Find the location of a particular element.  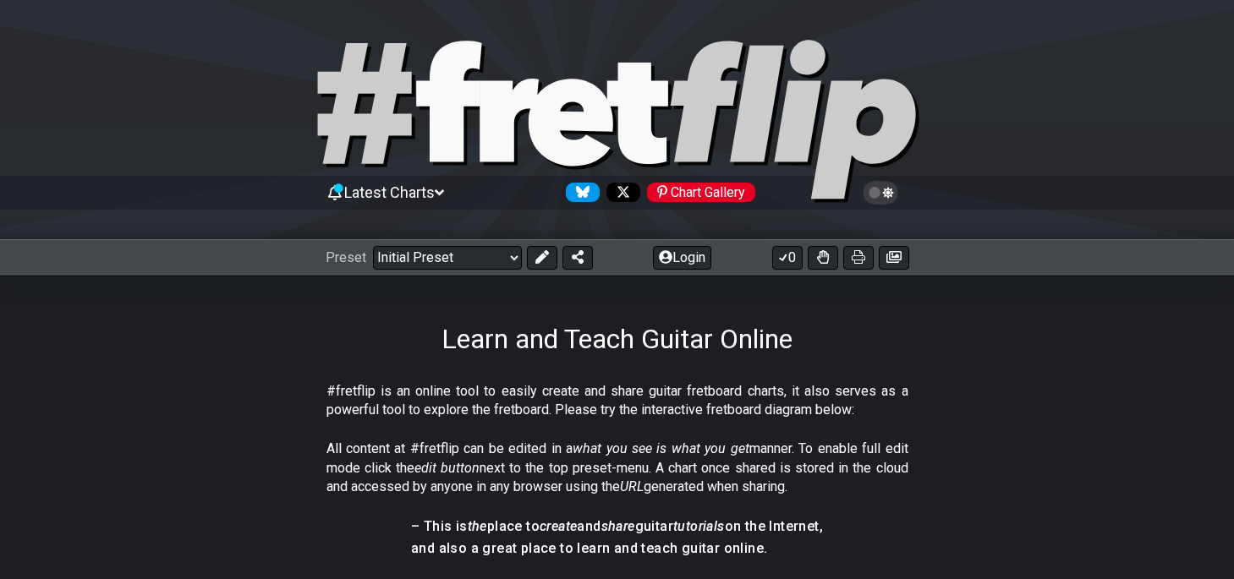

button: Login is located at coordinates (682, 258).